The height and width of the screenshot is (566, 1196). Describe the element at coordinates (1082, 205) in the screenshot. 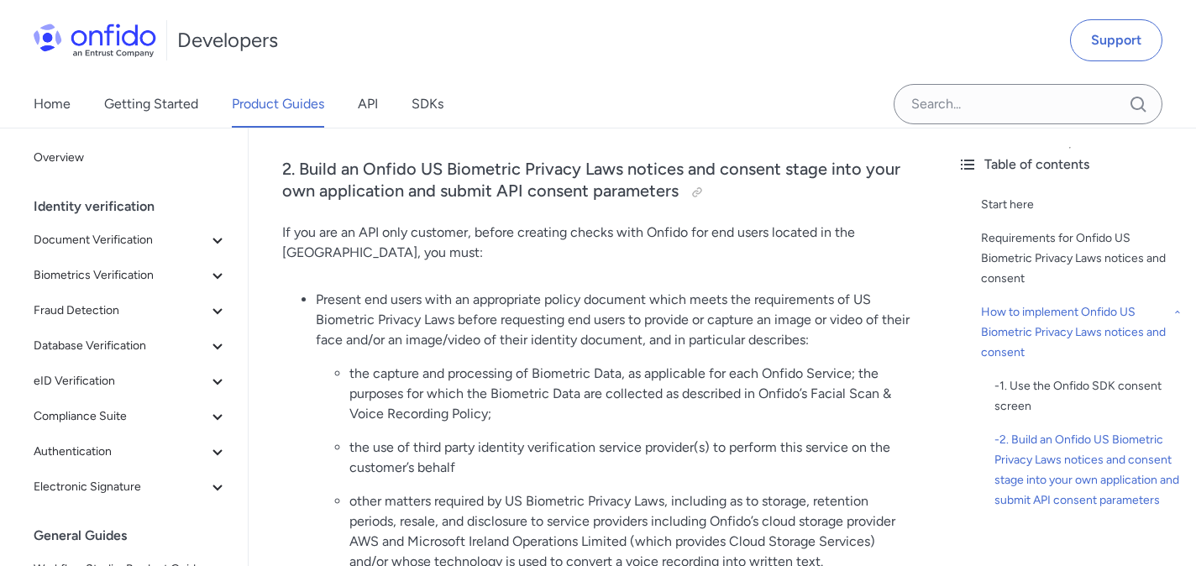

I see `a: Start here` at that location.